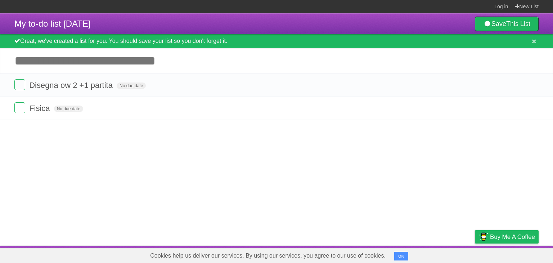 Image resolution: width=553 pixels, height=263 pixels. I want to click on img: Buy me a coffee, so click(483, 237).